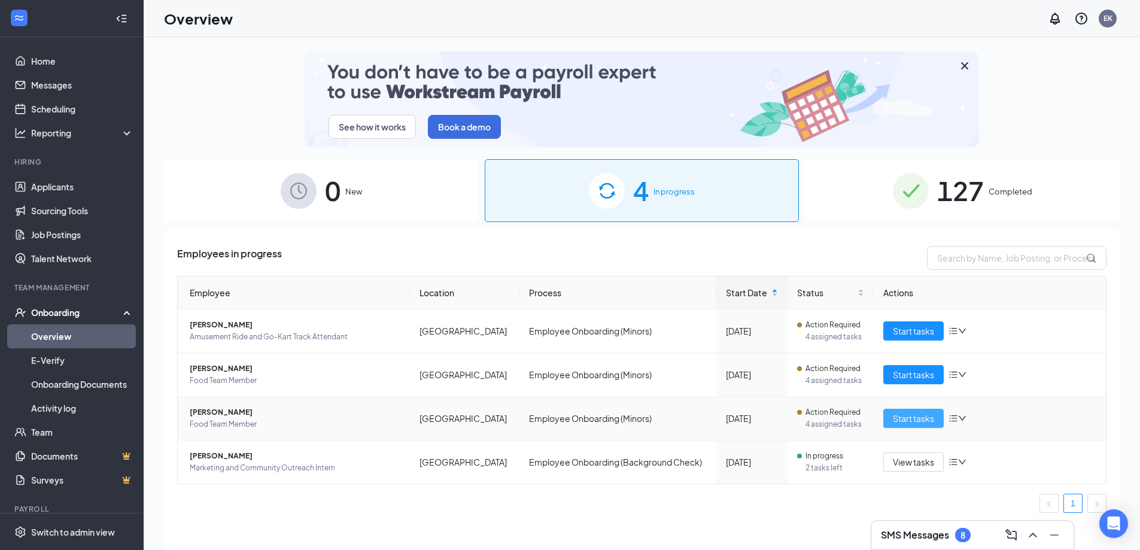 Image resolution: width=1140 pixels, height=550 pixels. What do you see at coordinates (295, 468) in the screenshot?
I see `span: Marketing and Community Outreach Intern` at bounding box center [295, 468].